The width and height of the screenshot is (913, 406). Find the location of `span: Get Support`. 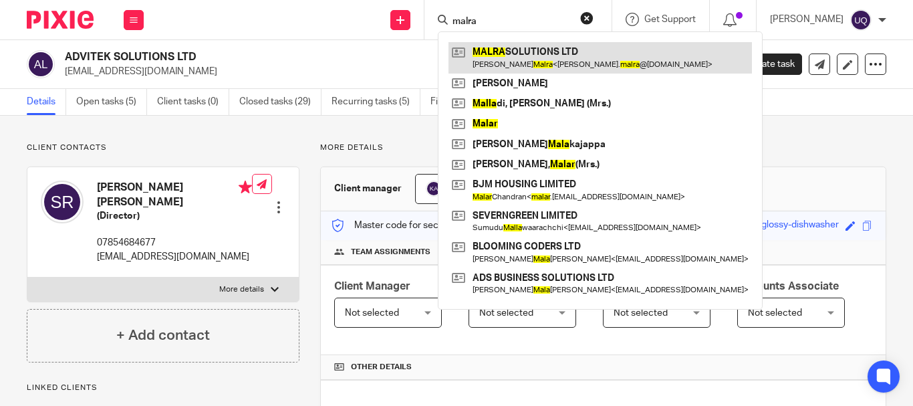

span: Get Support is located at coordinates (670, 19).